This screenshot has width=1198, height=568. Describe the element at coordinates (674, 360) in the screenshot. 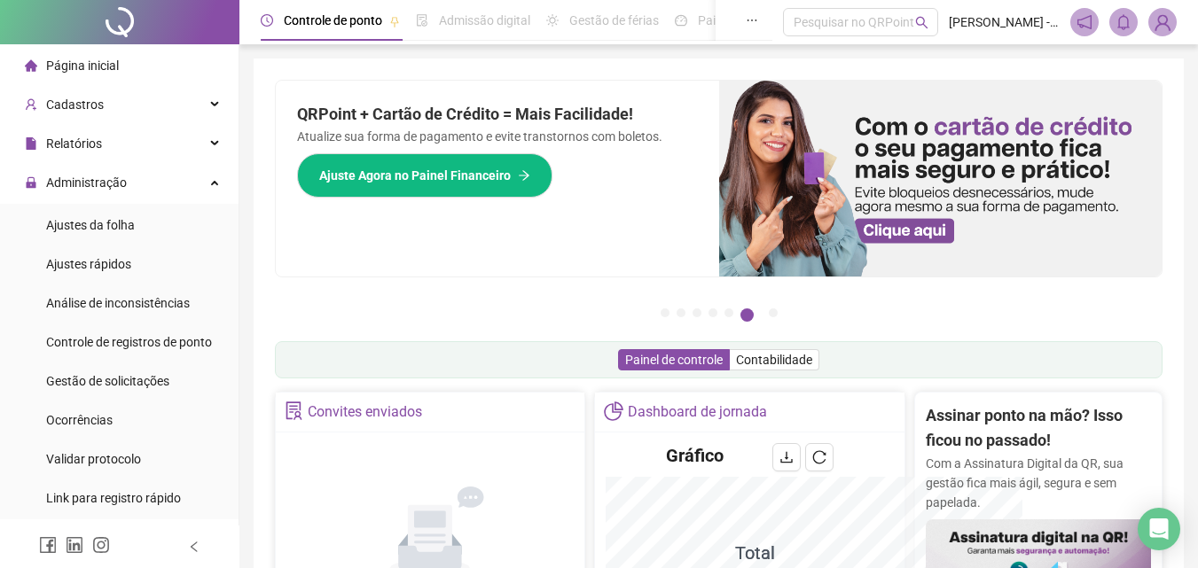

I see `span: Painel de controle` at that location.